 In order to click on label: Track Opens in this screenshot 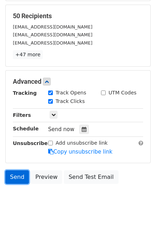, I will do `click(71, 93)`.